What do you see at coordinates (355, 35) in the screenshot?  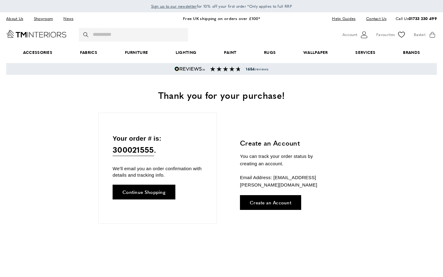 I see `button: Customer Account` at bounding box center [355, 35].